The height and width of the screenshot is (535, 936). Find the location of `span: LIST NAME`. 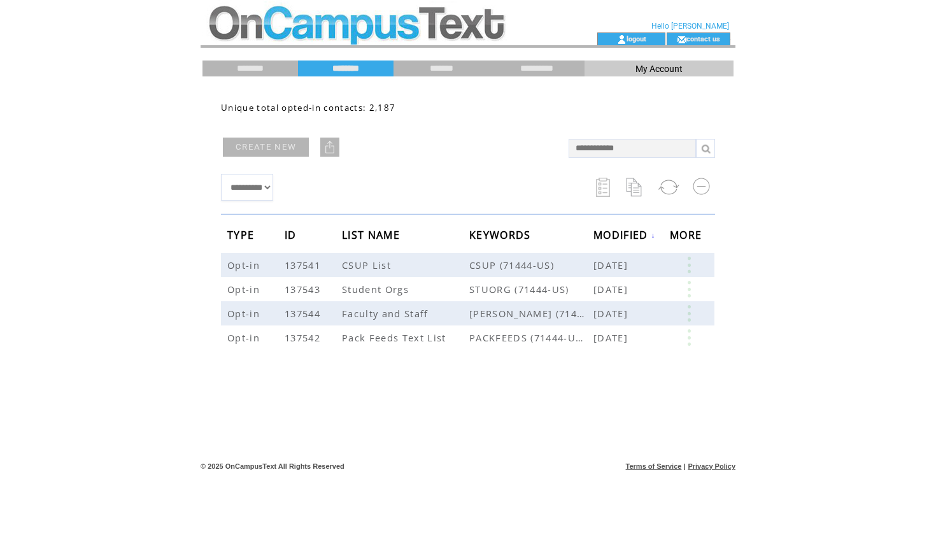

span: LIST NAME is located at coordinates (373, 236).